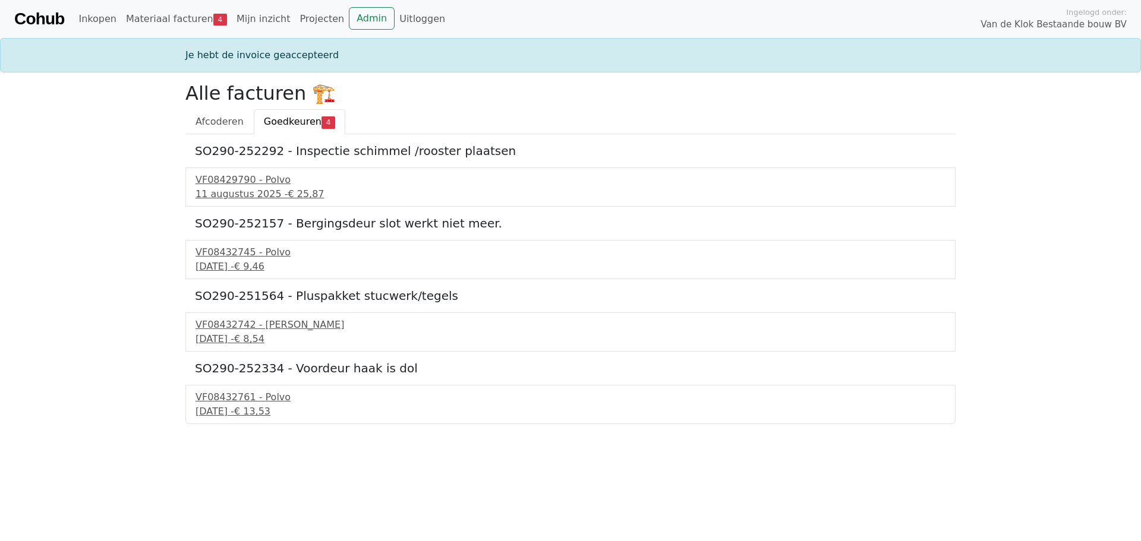  What do you see at coordinates (249, 339) in the screenshot?
I see `span: € 8,54` at bounding box center [249, 339].